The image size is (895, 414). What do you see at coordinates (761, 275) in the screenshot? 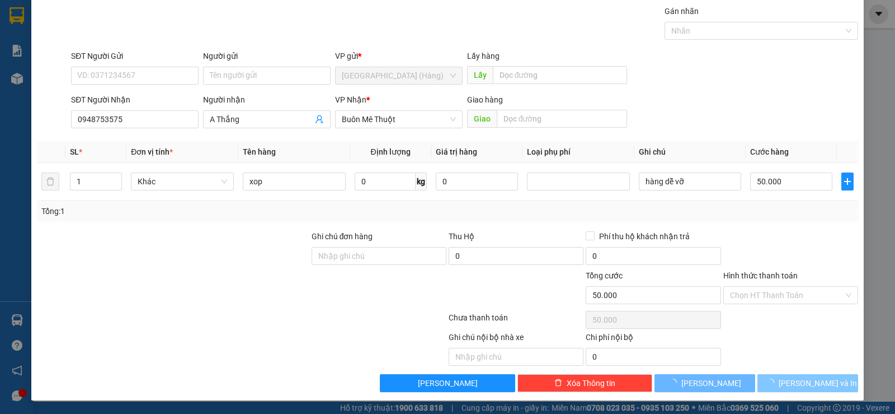
I see `label: Hình thức thanh toán` at bounding box center [761, 275].